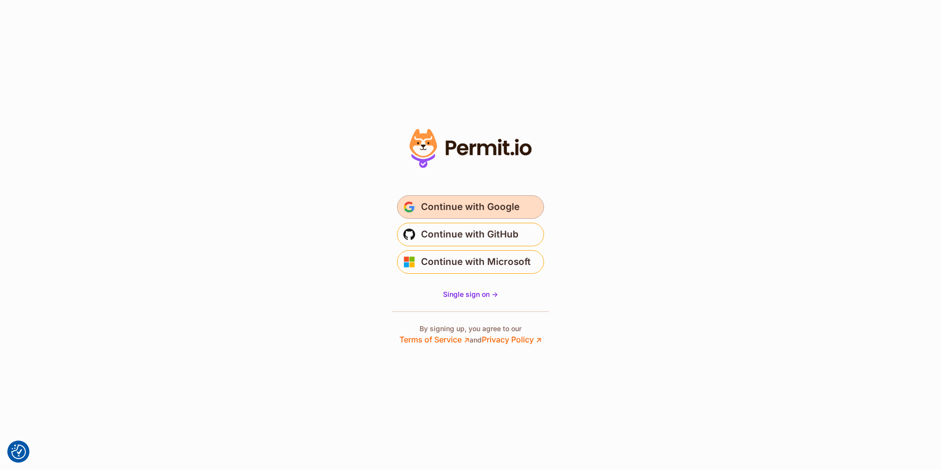 This screenshot has width=941, height=470. I want to click on span: Continue with Google, so click(470, 207).